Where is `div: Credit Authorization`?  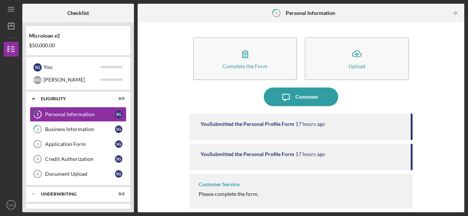 div: Credit Authorization is located at coordinates (80, 159).